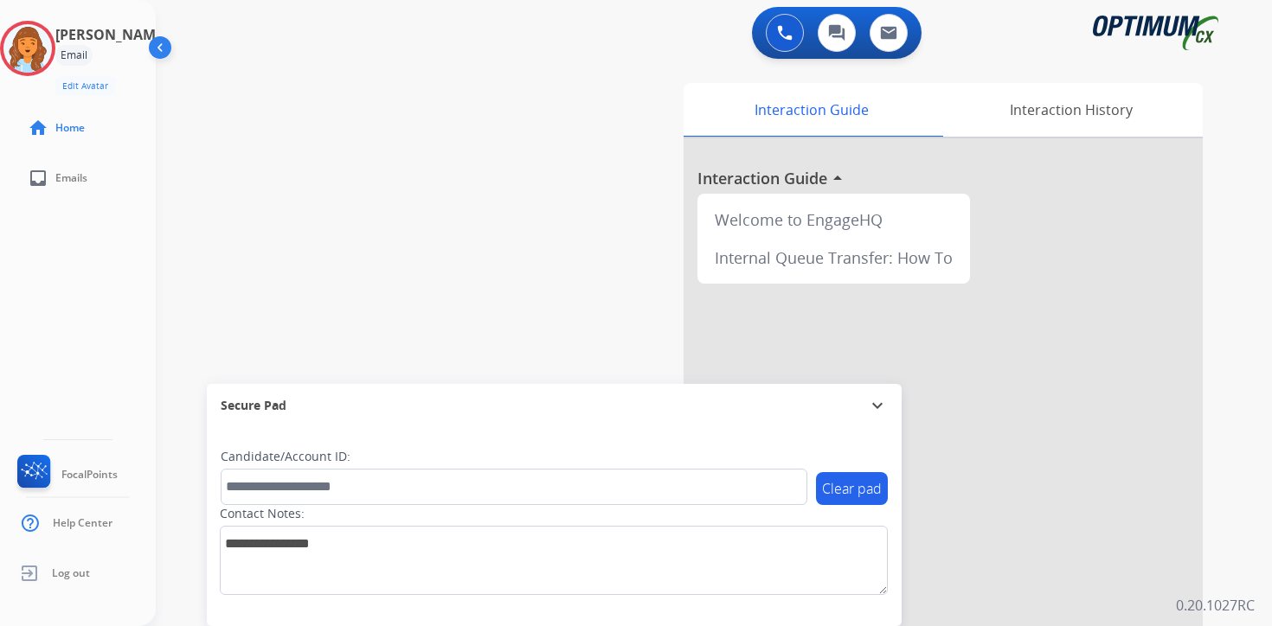  I want to click on button: Clear pad, so click(851, 489).